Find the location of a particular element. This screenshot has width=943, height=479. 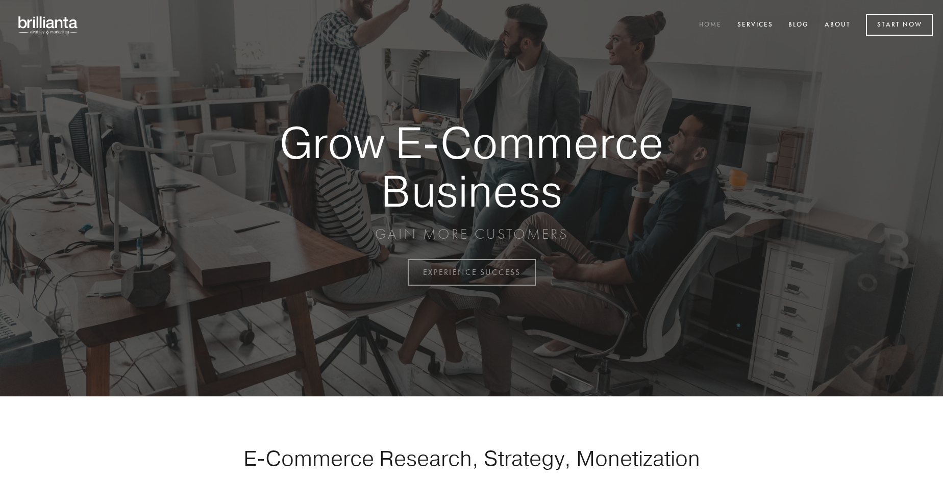

a: Blog is located at coordinates (799, 25).